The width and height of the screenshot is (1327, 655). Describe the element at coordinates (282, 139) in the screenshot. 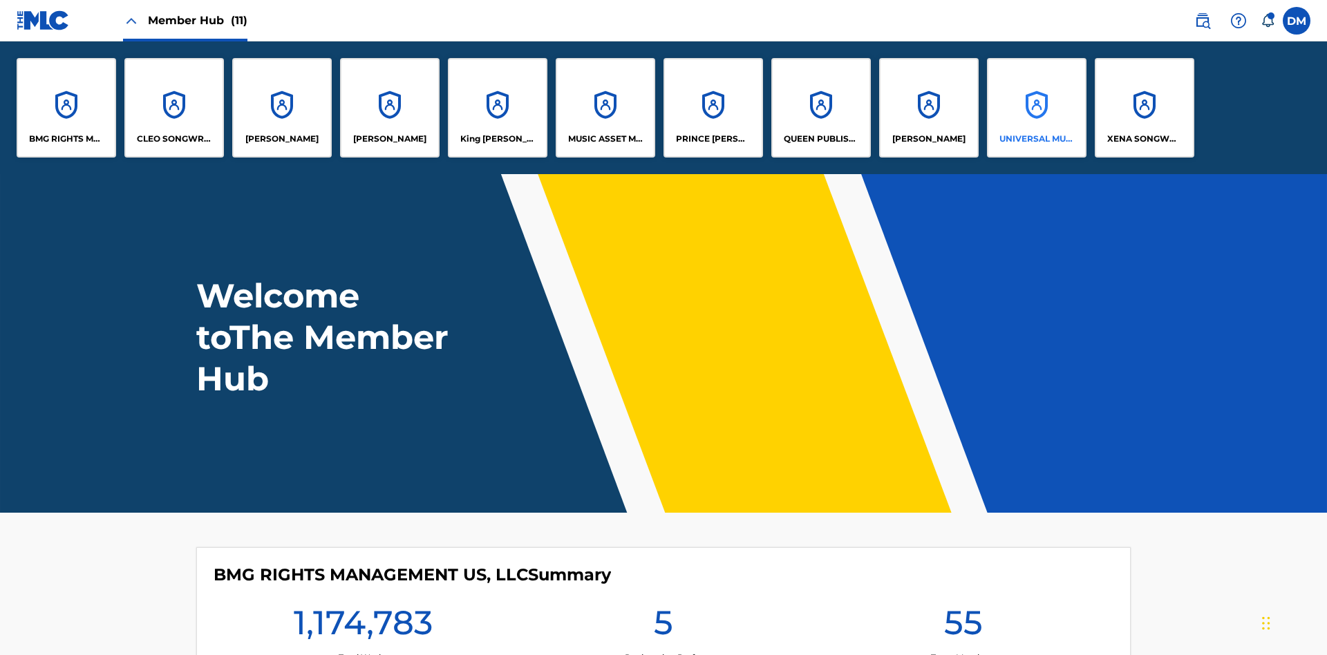

I see `p: ELVIS COSTELLO` at that location.